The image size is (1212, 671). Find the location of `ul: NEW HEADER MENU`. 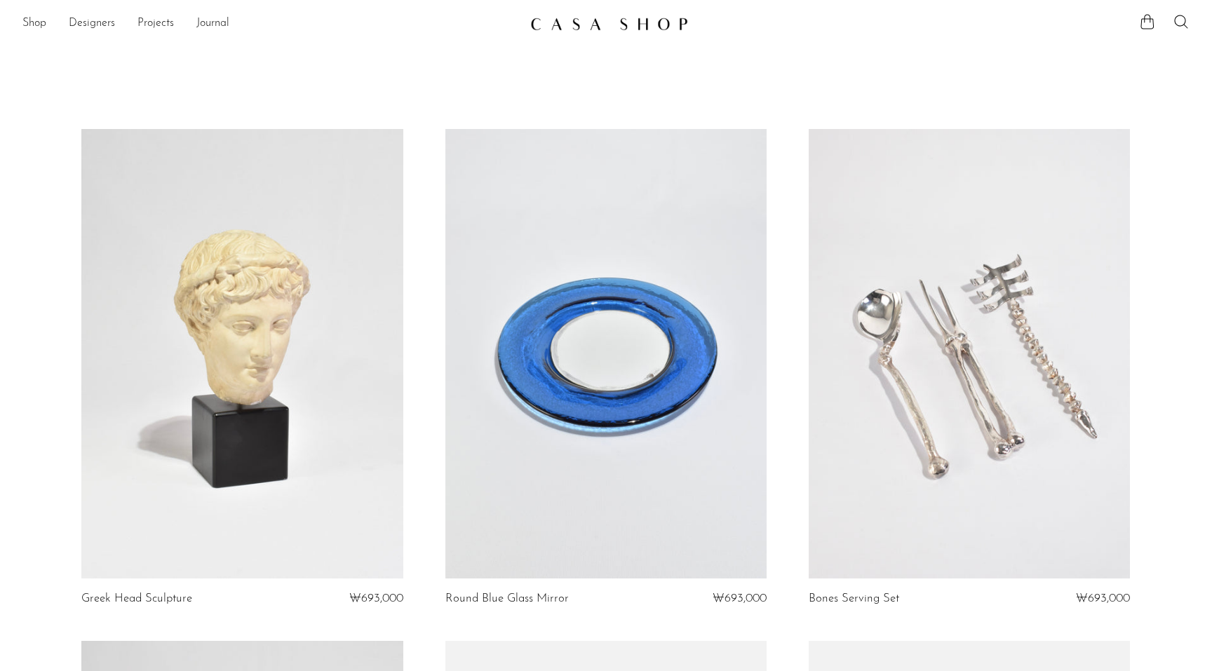

ul: NEW HEADER MENU is located at coordinates (271, 24).